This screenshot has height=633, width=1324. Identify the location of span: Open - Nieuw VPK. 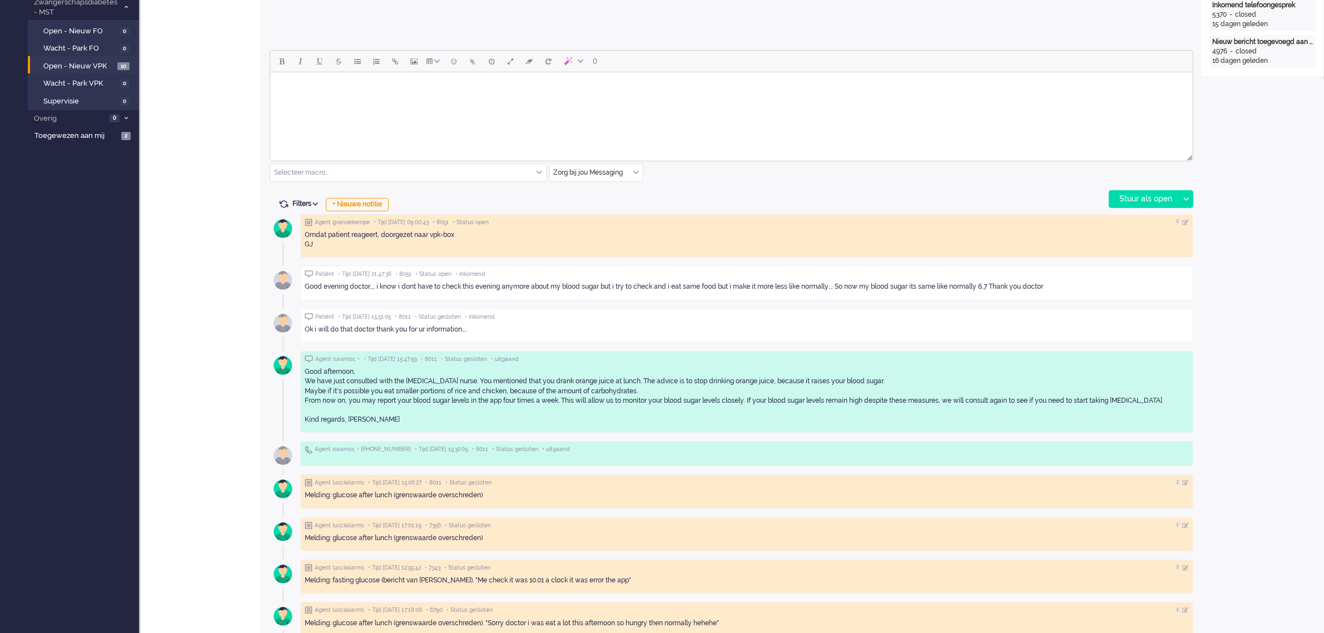
(79, 66).